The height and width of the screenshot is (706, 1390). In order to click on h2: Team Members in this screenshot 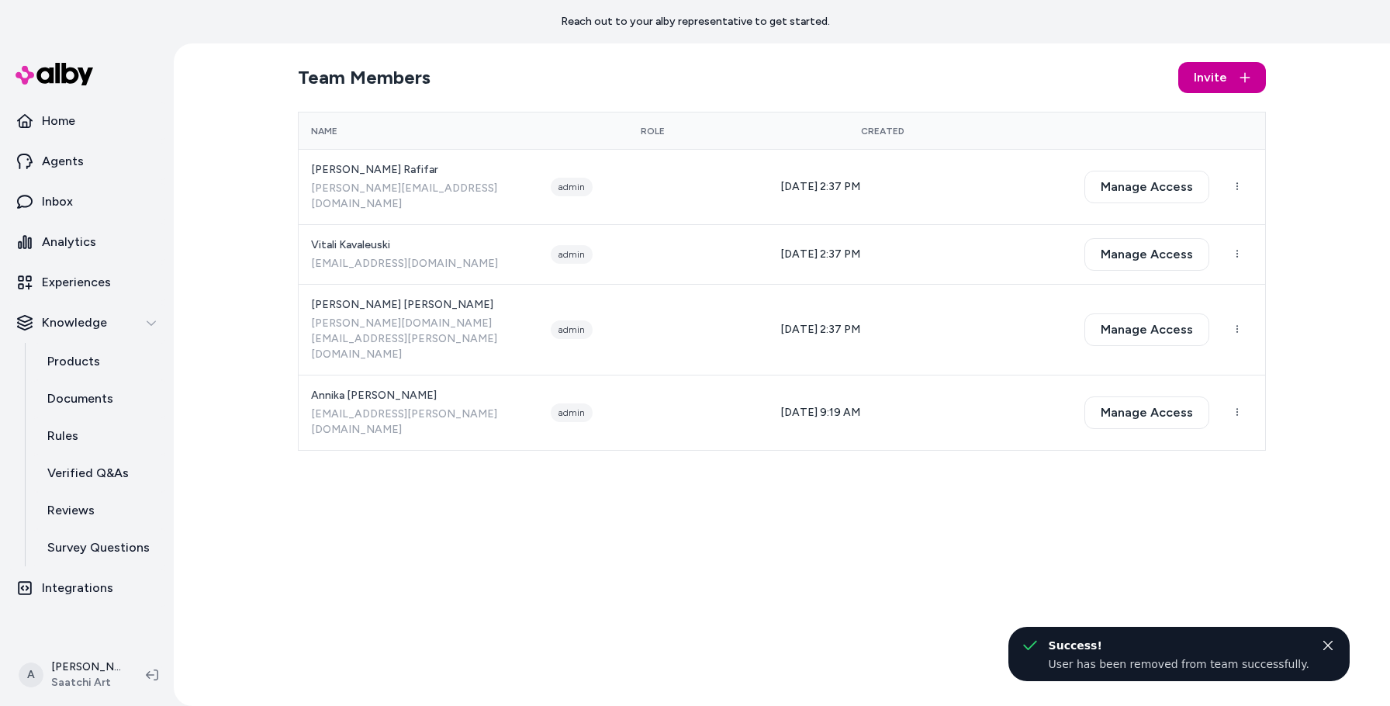, I will do `click(364, 78)`.